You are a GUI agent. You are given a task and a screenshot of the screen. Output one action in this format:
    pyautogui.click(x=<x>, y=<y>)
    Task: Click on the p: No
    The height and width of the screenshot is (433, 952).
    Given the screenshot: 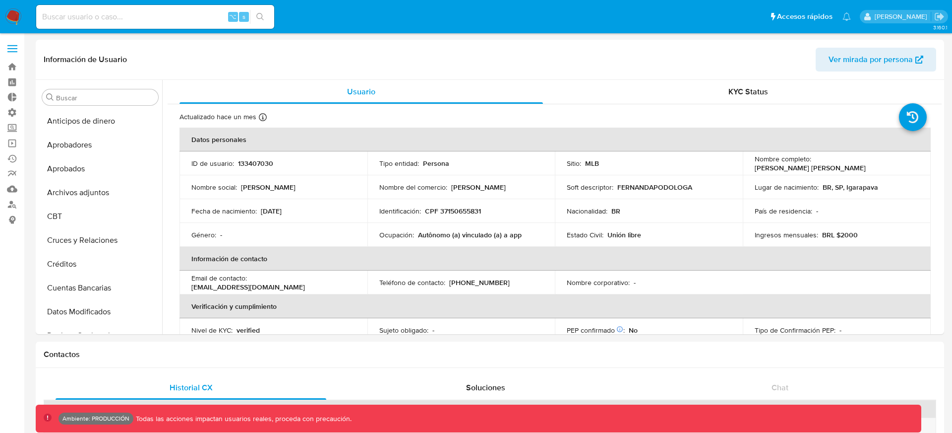 What is the action you would take?
    pyautogui.click(x=633, y=330)
    